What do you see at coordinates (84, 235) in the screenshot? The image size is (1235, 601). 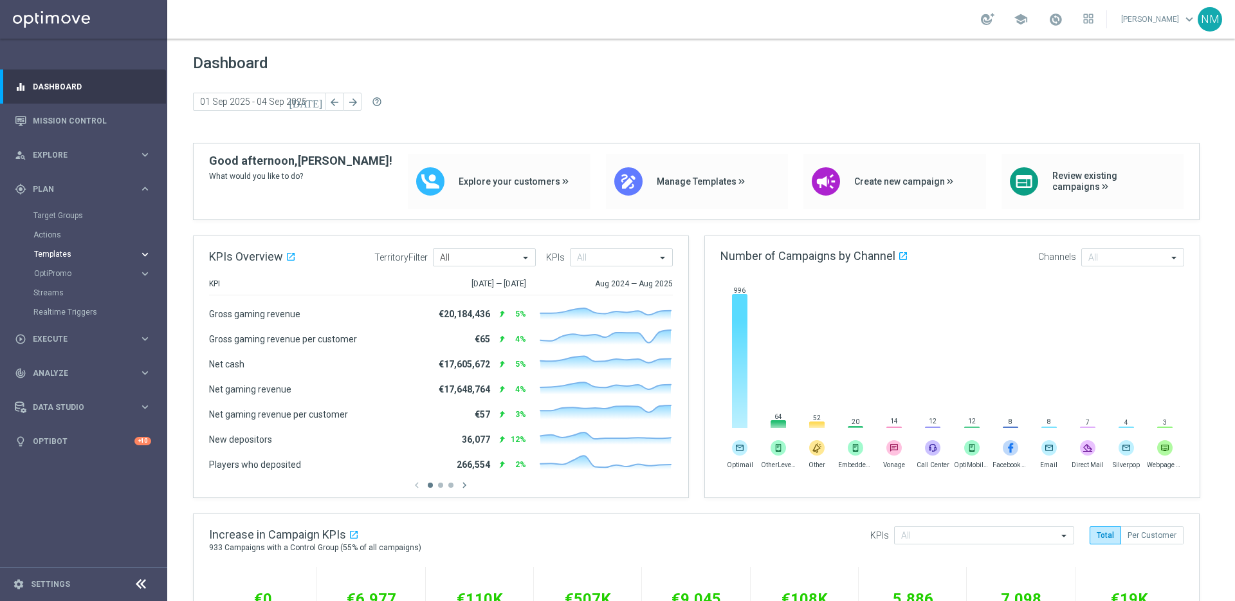 I see `a: Actions` at bounding box center [84, 235].